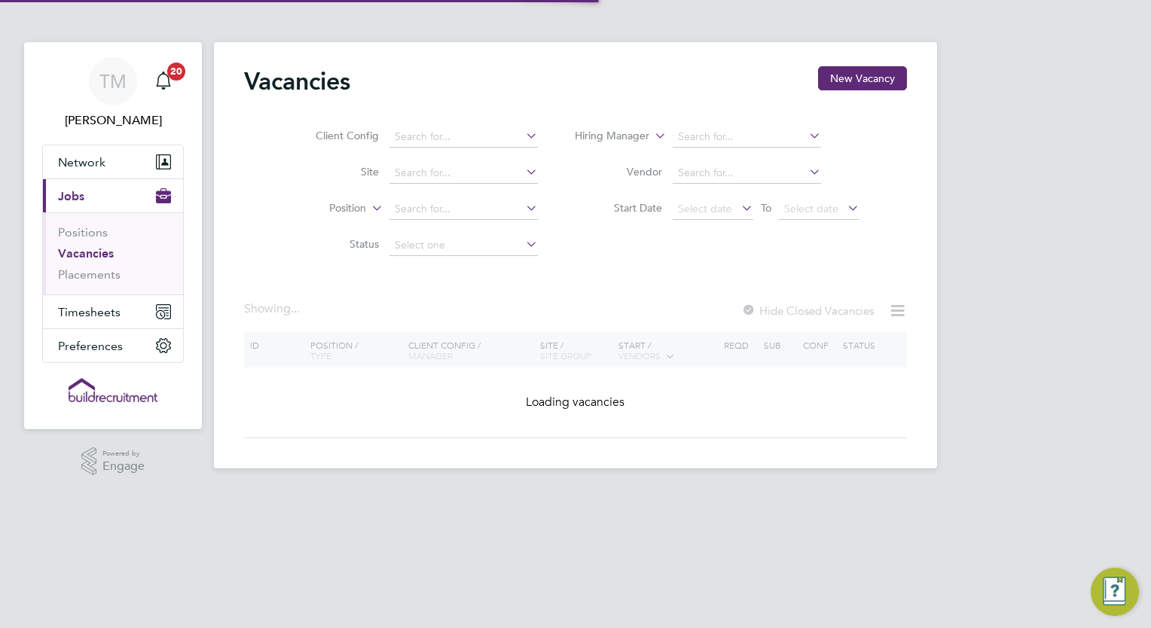  Describe the element at coordinates (113, 462) in the screenshot. I see `a: Powered byEngage` at that location.